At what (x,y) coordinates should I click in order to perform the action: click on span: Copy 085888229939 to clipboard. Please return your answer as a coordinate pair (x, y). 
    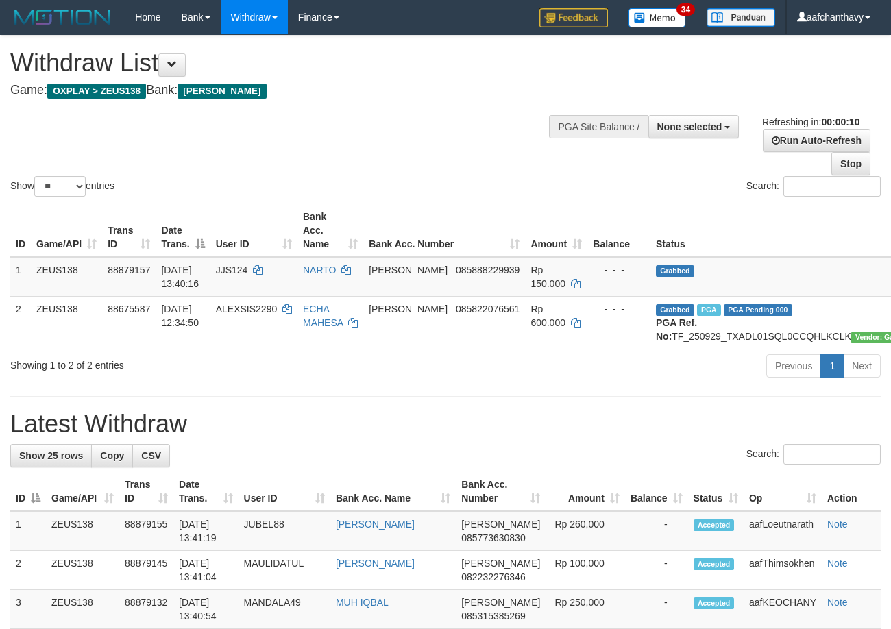
    Looking at the image, I should click on (487, 270).